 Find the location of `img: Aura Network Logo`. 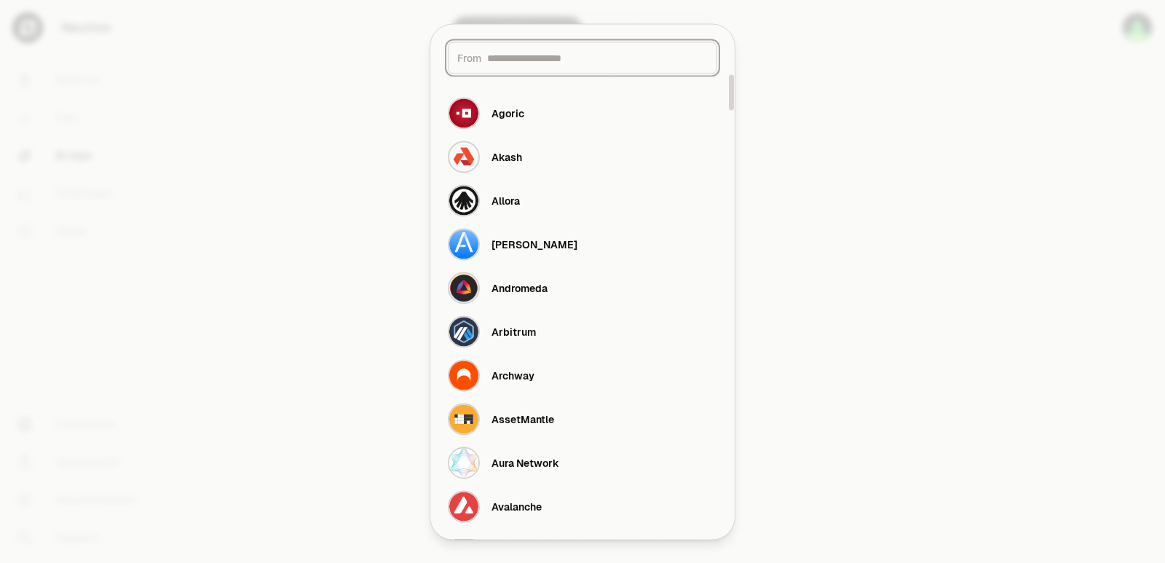

img: Aura Network Logo is located at coordinates (464, 462).